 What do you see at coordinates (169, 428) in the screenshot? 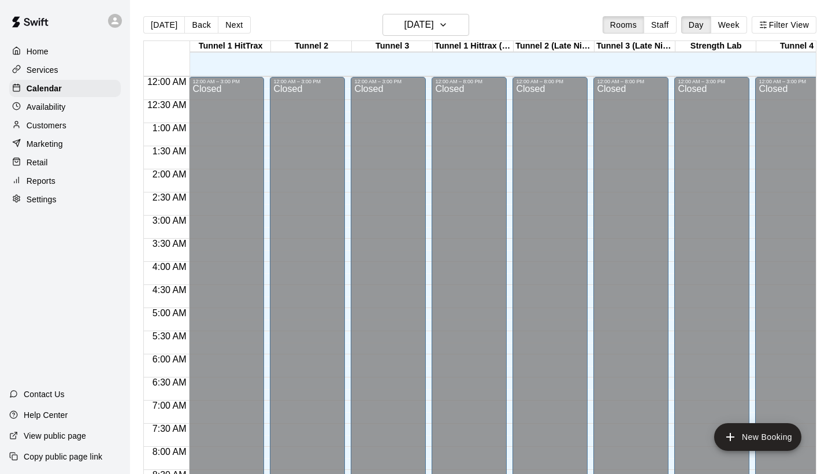
I see `span: 7:30 AM` at bounding box center [169, 428].